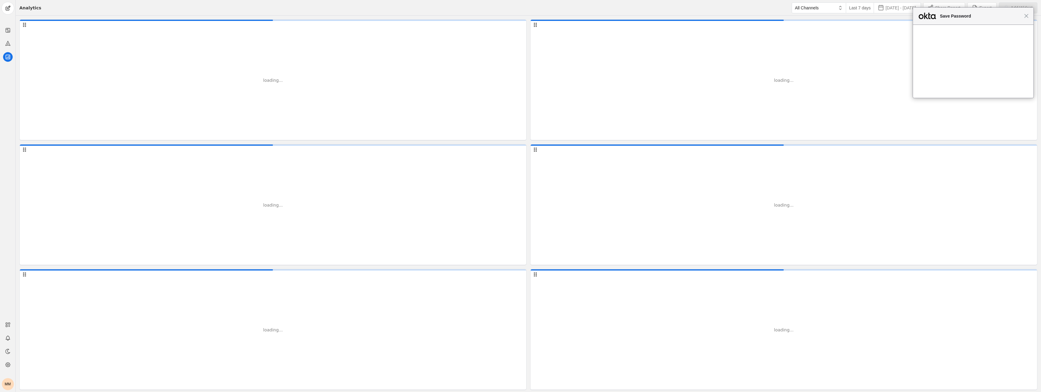 This screenshot has height=392, width=1041. I want to click on span: Share Report, so click(948, 8).